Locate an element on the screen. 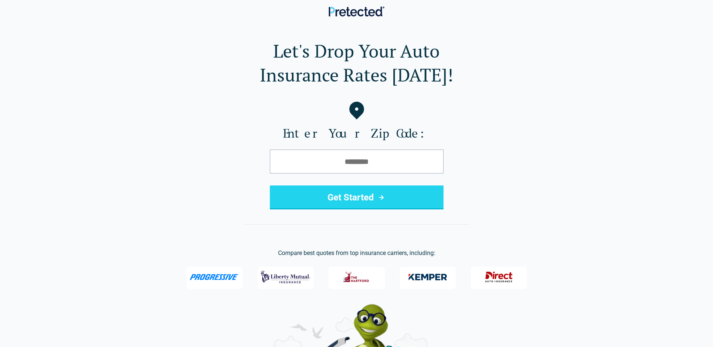  img: Progressive is located at coordinates (214, 277).